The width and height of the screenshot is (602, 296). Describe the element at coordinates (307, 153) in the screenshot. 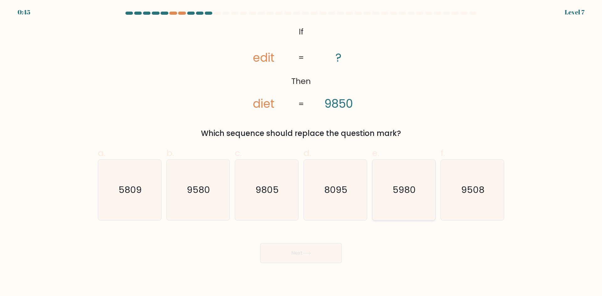

I see `span: d.` at that location.